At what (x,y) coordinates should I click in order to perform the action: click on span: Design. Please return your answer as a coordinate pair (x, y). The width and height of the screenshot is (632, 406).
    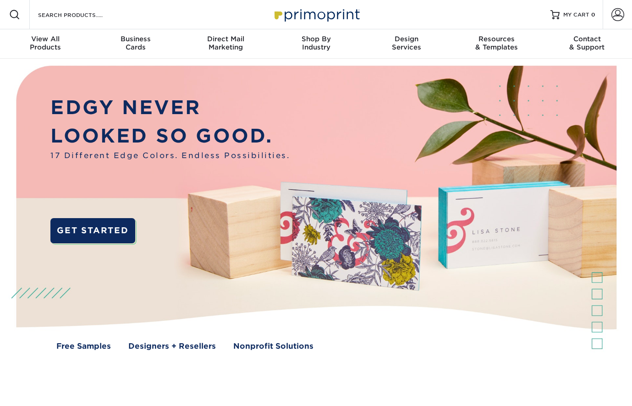
    Looking at the image, I should click on (406, 39).